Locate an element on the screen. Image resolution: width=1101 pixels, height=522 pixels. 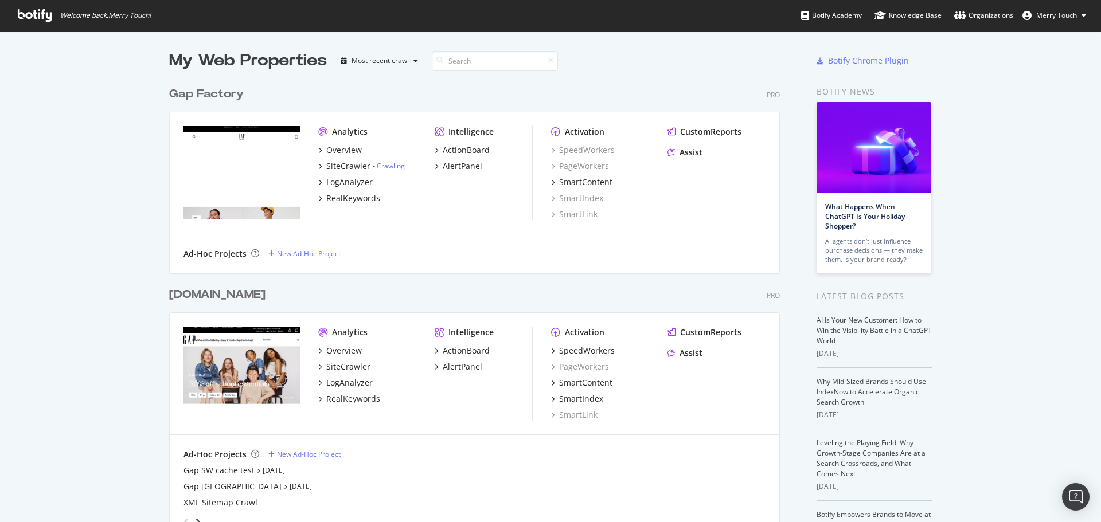
a: Overview is located at coordinates (340, 351).